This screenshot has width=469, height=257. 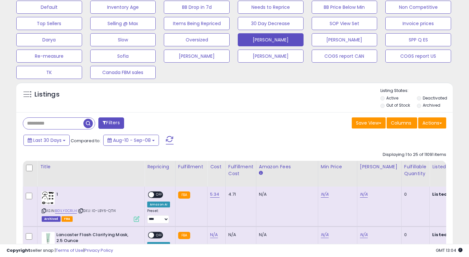 What do you see at coordinates (418, 56) in the screenshot?
I see `button: COGS report US` at bounding box center [418, 56].